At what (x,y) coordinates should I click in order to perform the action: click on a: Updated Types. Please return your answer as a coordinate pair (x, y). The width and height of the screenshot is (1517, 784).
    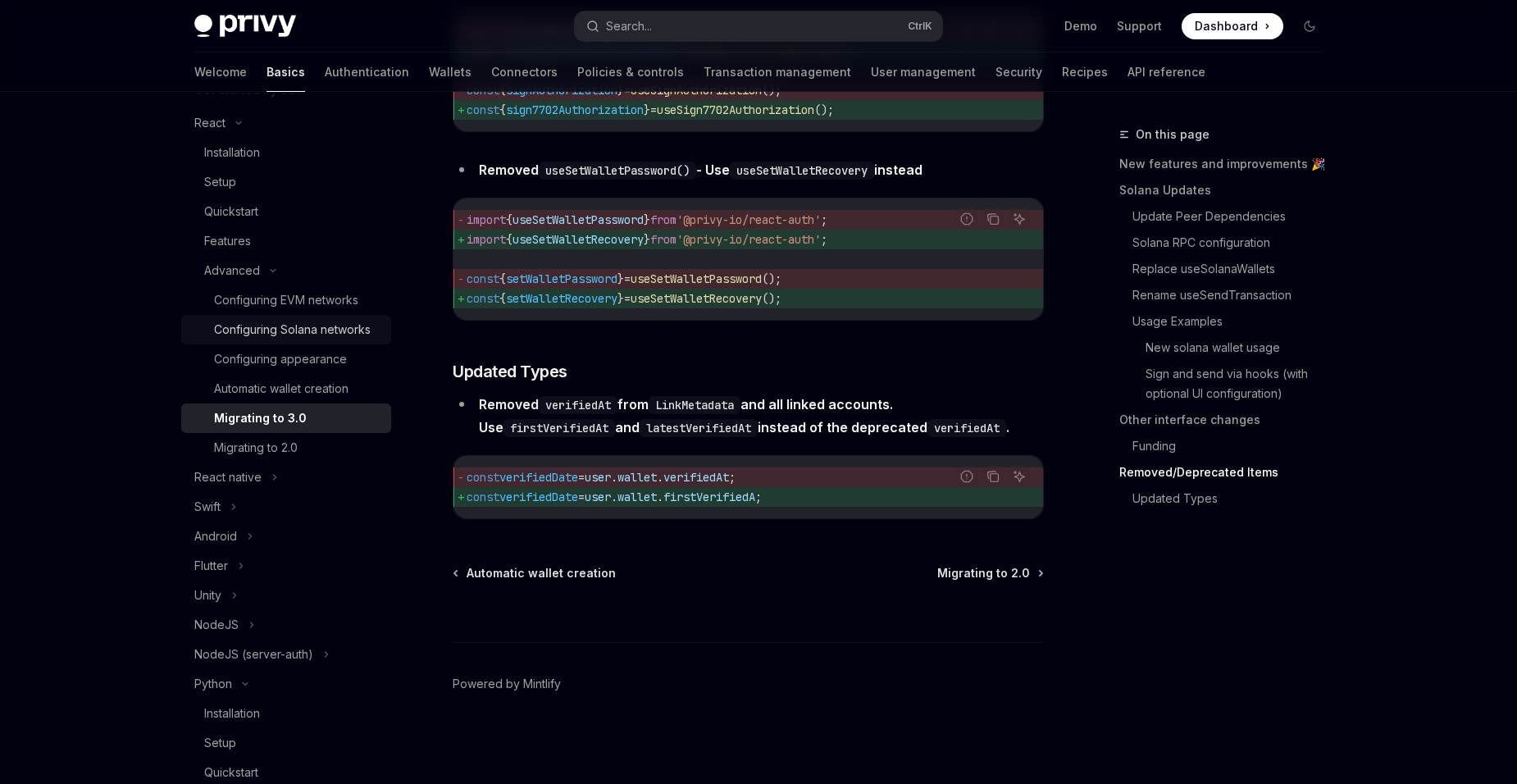
    Looking at the image, I should click on (1227, 498).